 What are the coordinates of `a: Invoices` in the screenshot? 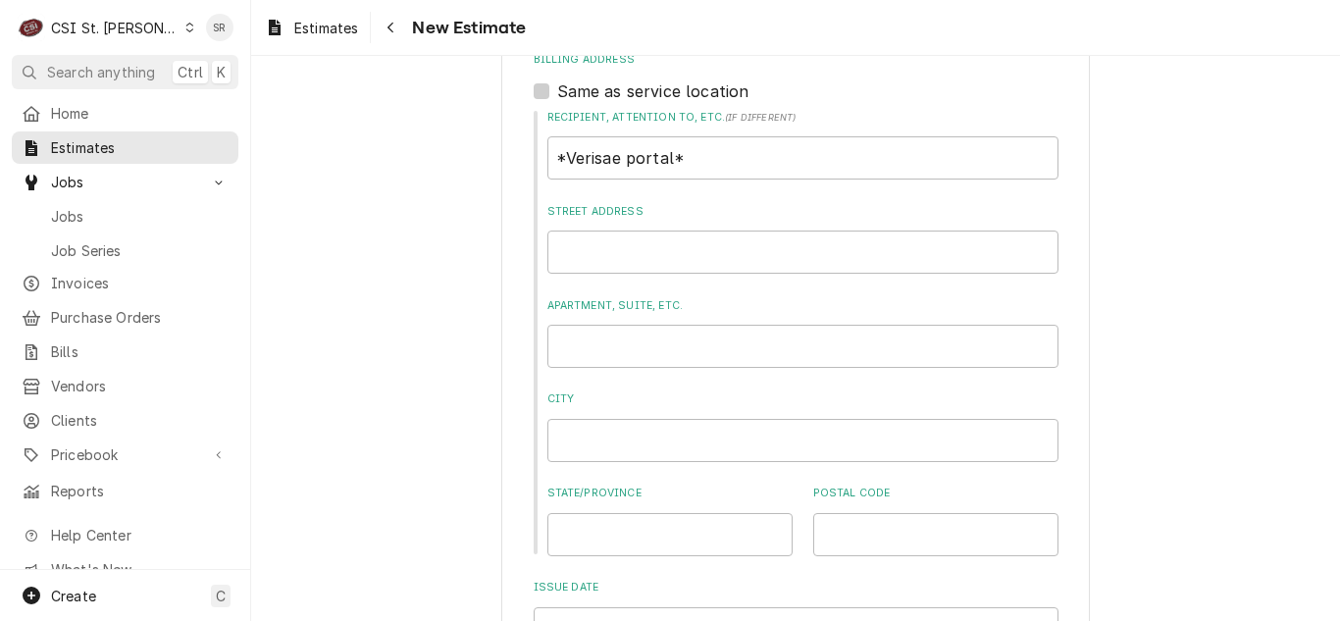 It's located at (125, 282).